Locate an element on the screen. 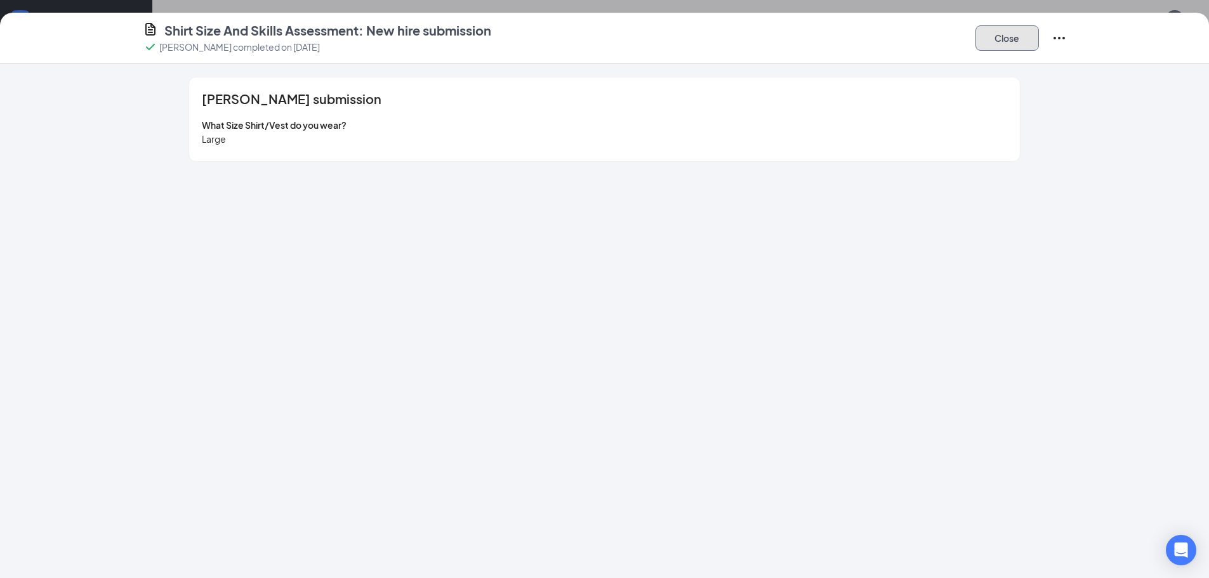 The image size is (1209, 578). span: What Size Shirt/Vest do you wear? is located at coordinates (274, 125).